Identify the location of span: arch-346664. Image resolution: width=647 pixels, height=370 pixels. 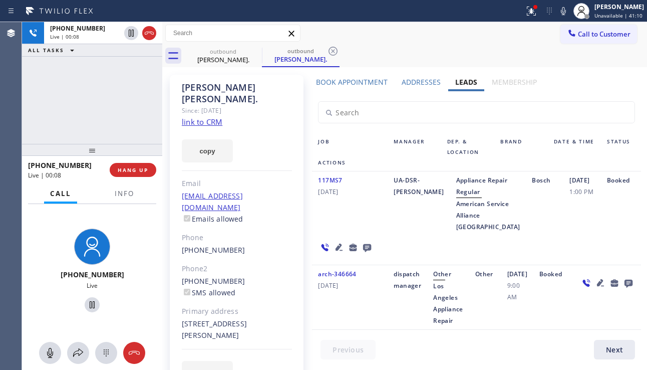
(337, 274).